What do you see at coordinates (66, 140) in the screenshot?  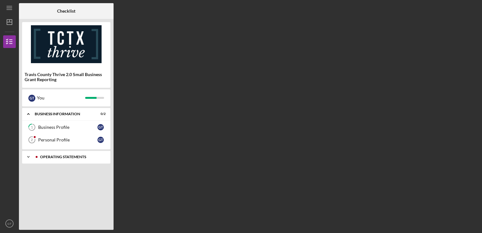 I see `a: 2Personal ProfileGT` at bounding box center [66, 140].